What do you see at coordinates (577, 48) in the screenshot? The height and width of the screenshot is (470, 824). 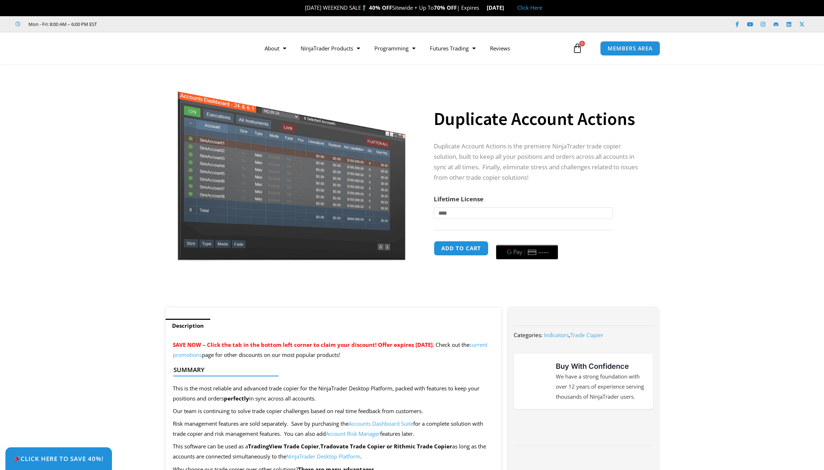 I see `a: 0` at bounding box center [577, 48].